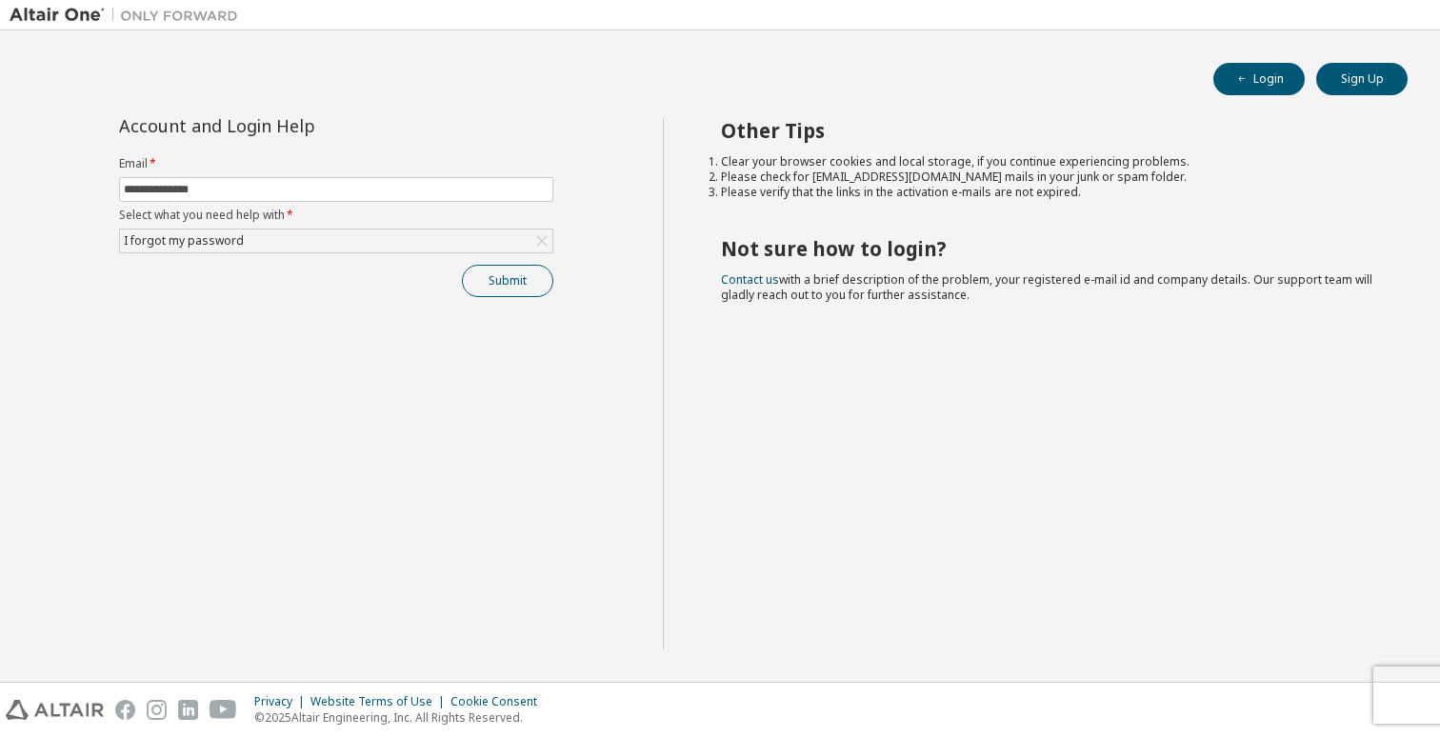 The width and height of the screenshot is (1440, 737). What do you see at coordinates (223, 709) in the screenshot?
I see `img: youtube.svg` at bounding box center [223, 709].